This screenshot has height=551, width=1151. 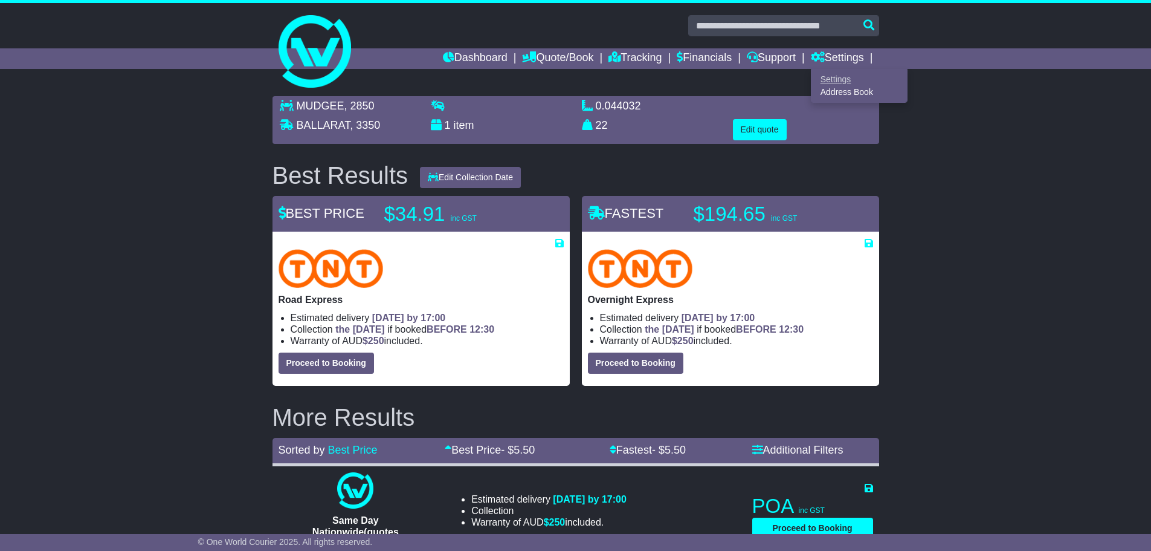 What do you see at coordinates (641, 268) in the screenshot?
I see `img: TNT Domestic: Overnight Express` at bounding box center [641, 268].